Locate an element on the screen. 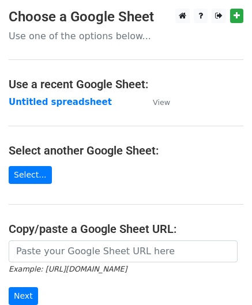 The width and height of the screenshot is (252, 305). strong: Untitled spreadsheet is located at coordinates (60, 102).